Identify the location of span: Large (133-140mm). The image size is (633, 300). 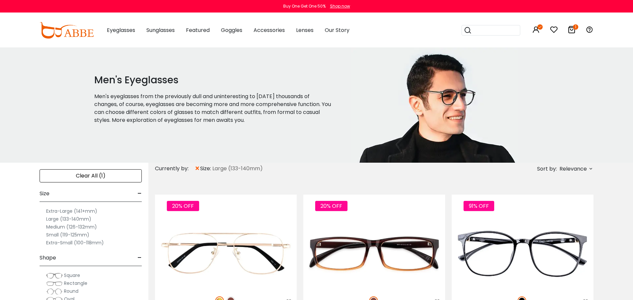
(237, 169).